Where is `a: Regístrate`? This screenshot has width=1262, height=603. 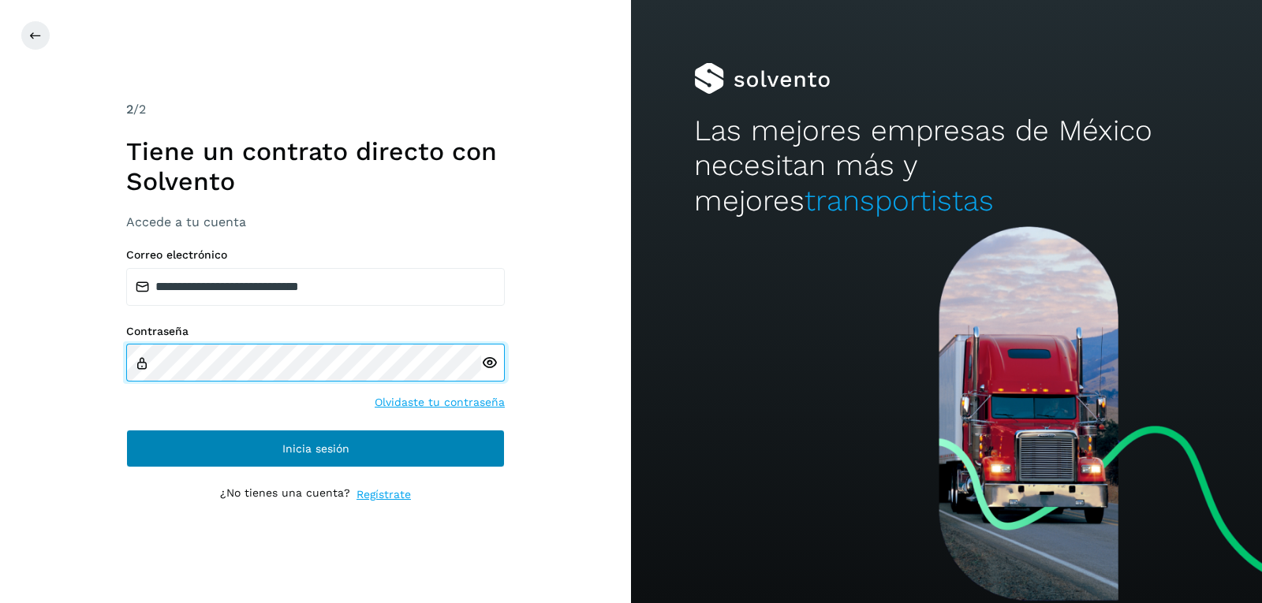 a: Regístrate is located at coordinates (383, 495).